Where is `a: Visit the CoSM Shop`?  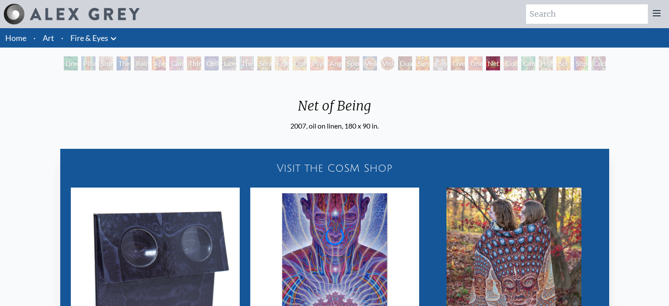
a: Visit the CoSM Shop is located at coordinates (335, 168).